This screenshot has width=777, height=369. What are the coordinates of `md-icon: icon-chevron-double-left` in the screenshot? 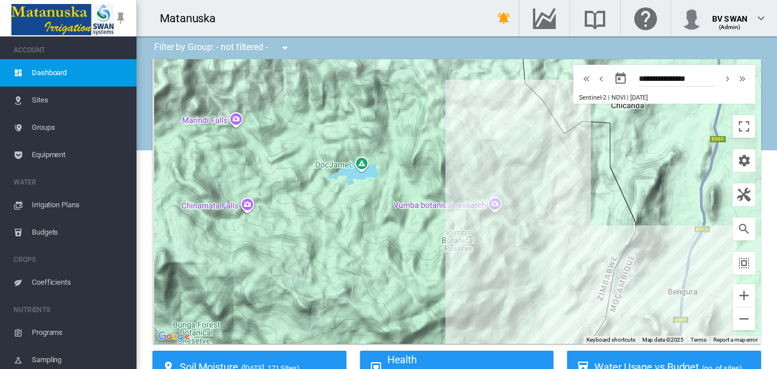 It's located at (587, 79).